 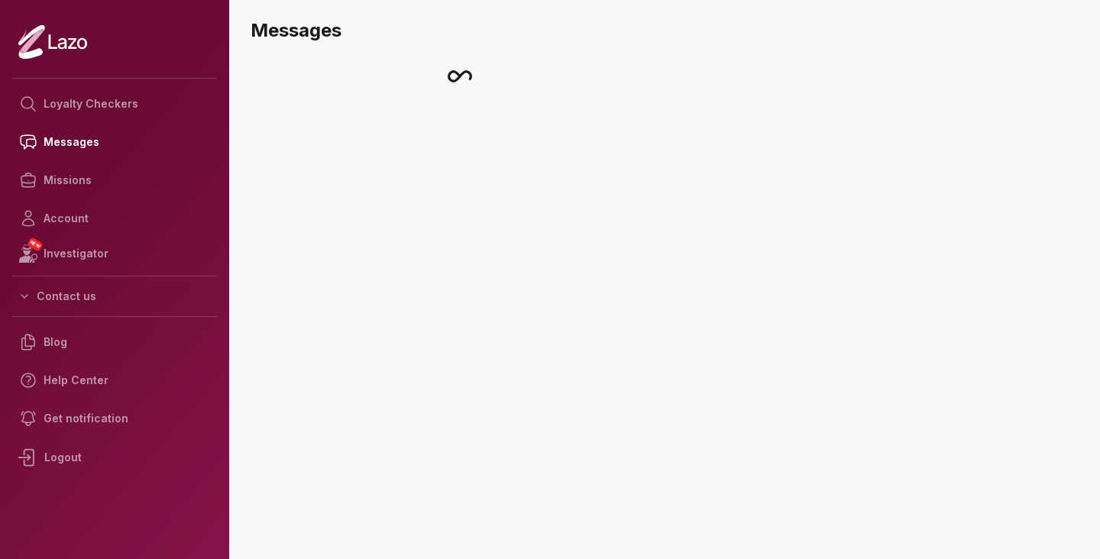 What do you see at coordinates (115, 104) in the screenshot?
I see `a: Loyalty Checkers` at bounding box center [115, 104].